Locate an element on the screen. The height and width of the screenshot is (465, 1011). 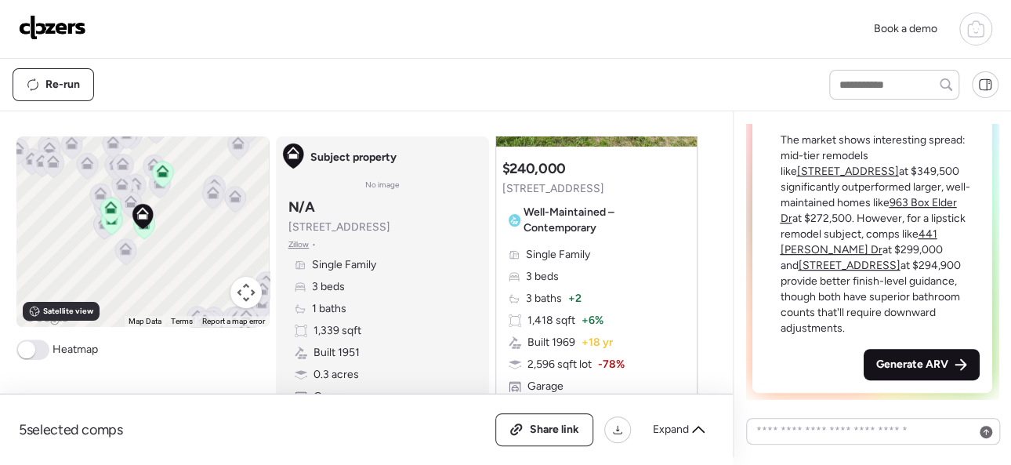
span: + 2 is located at coordinates (575, 299).